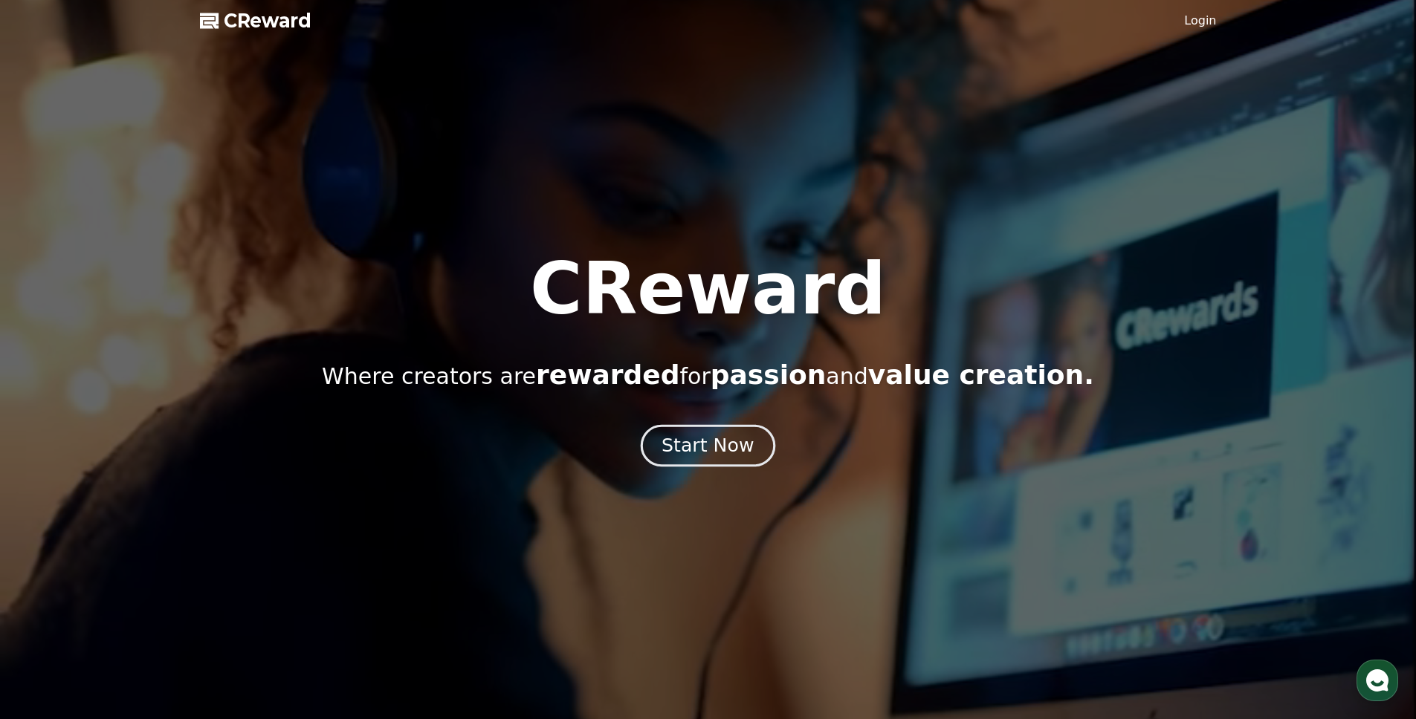  Describe the element at coordinates (238, 499) in the screenshot. I see `span: Settings` at that location.